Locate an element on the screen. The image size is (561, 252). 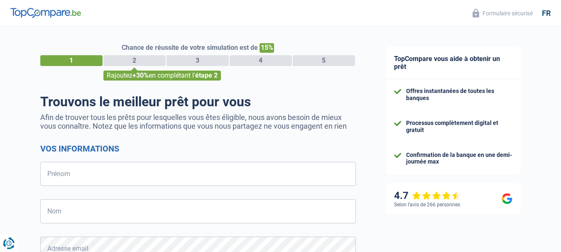
button: Formulaire sécurisé is located at coordinates (503, 13).